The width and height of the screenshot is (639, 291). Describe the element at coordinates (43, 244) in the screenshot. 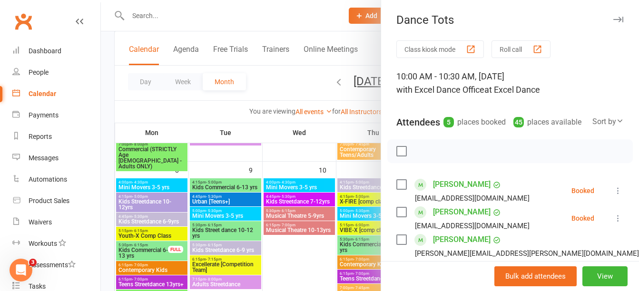

I see `div: Workouts` at that location.